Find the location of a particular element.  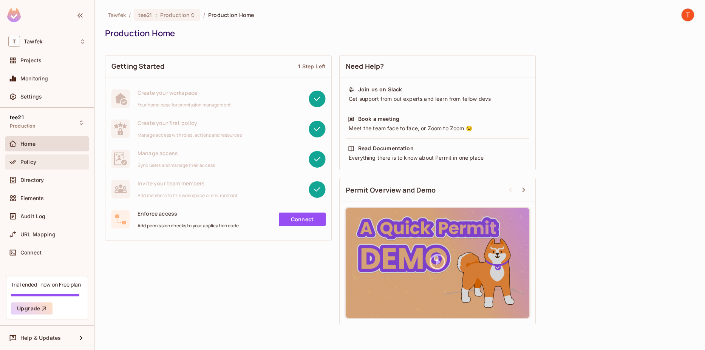

div: Meet the team face to face, or Zoom to Zoom 😉 is located at coordinates (438, 128).